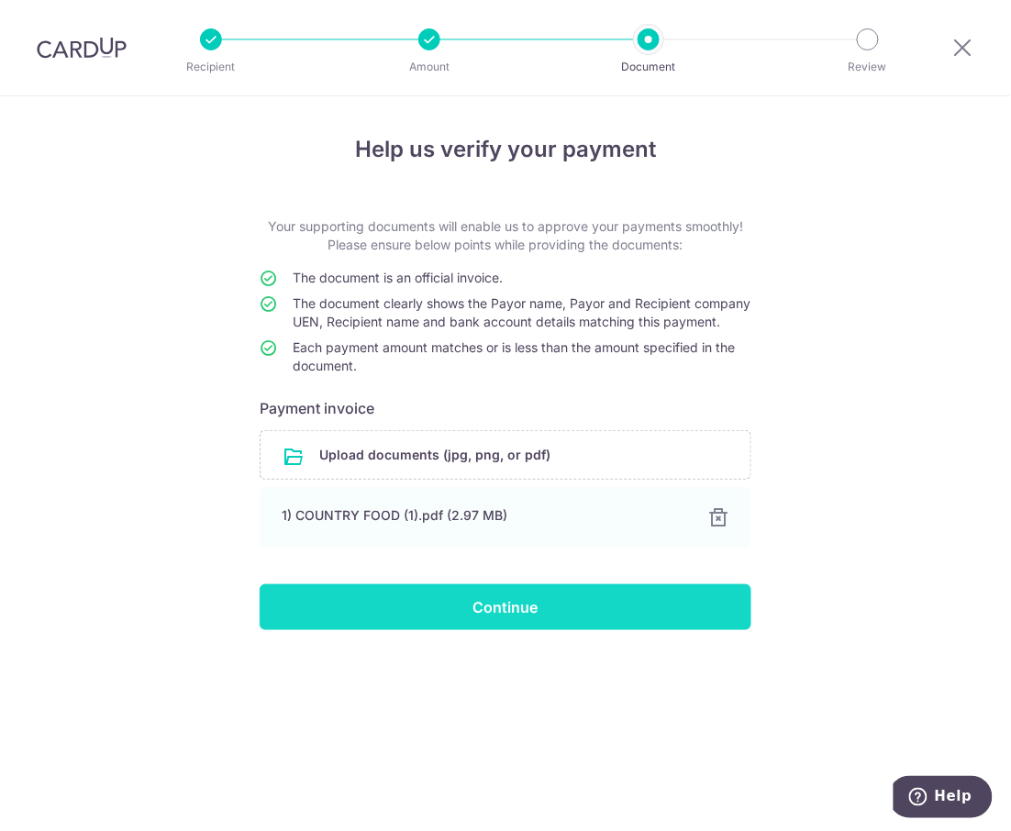 The height and width of the screenshot is (831, 1011). Describe the element at coordinates (521, 312) in the screenshot. I see `span: The document clearly shows the Payor name, Payor and Recipient company UEN, Recipient name and ba...` at that location.